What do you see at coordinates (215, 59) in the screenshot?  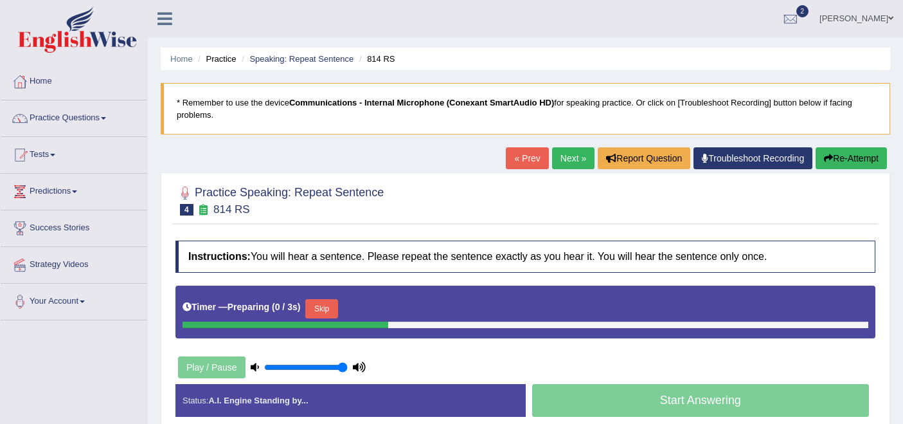 I see `li: Practice` at bounding box center [215, 59].